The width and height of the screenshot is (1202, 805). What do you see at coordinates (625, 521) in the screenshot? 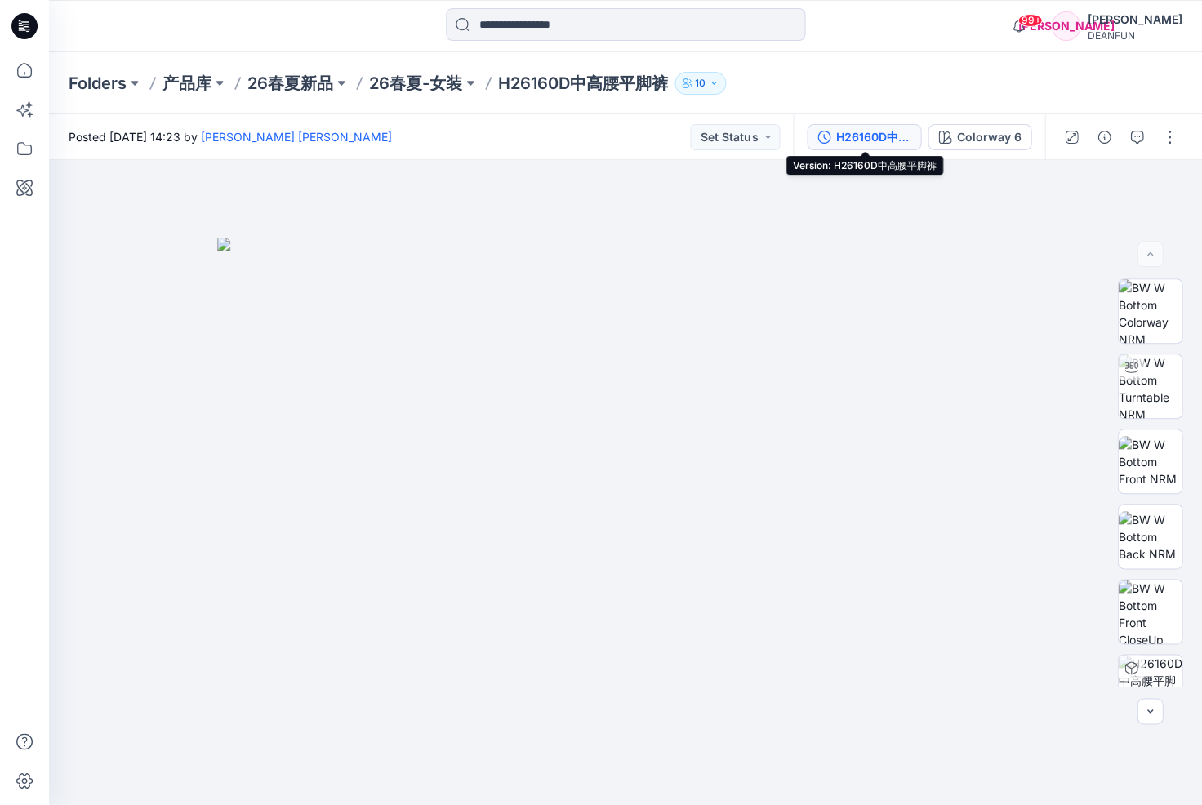
I see `img: eyJhbGciOiJIUzI1NiIsImtpZCI6IjAiLCJzbHQiOiJzZXMiLCJ0eXAiOiJKV1QifQ.eyJkYXRhIjp7InR5cGUiOiJzdG9yYW...` at bounding box center [625, 521].